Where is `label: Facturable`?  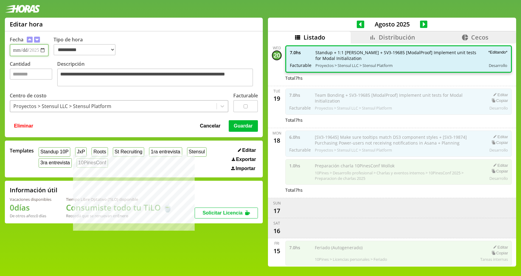 label: Facturable is located at coordinates (245, 95).